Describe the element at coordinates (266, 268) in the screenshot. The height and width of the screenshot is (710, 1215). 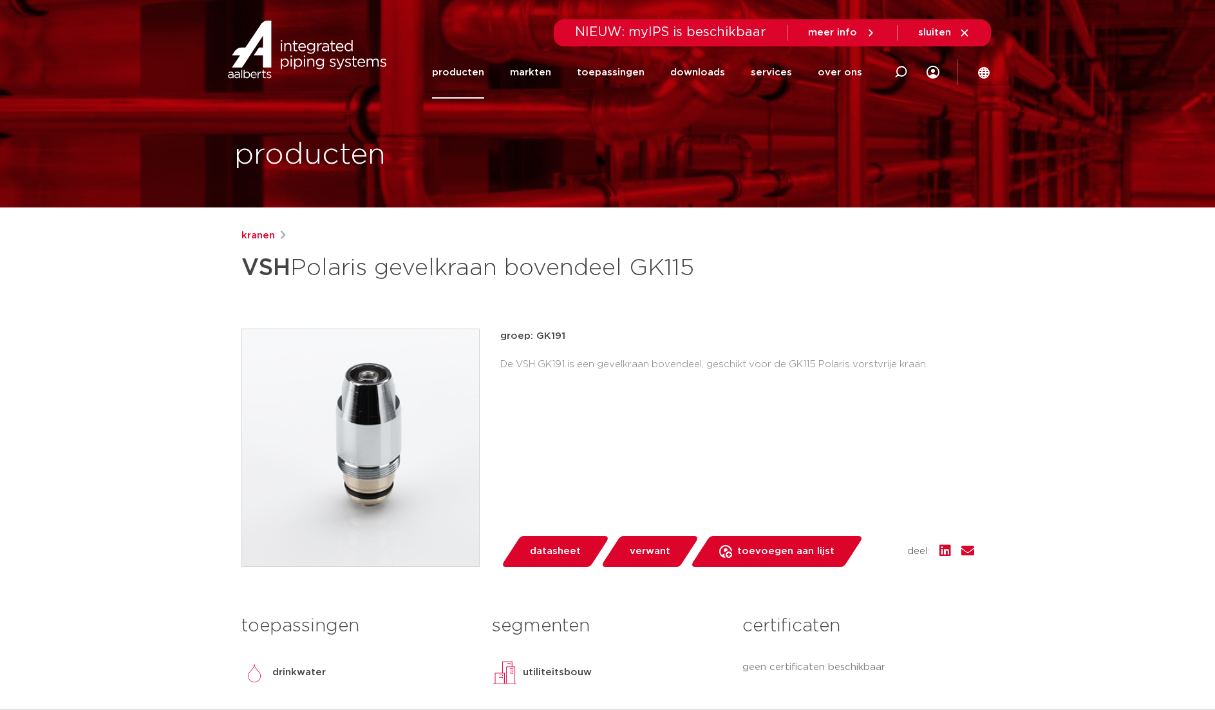
I see `strong: VSH` at that location.